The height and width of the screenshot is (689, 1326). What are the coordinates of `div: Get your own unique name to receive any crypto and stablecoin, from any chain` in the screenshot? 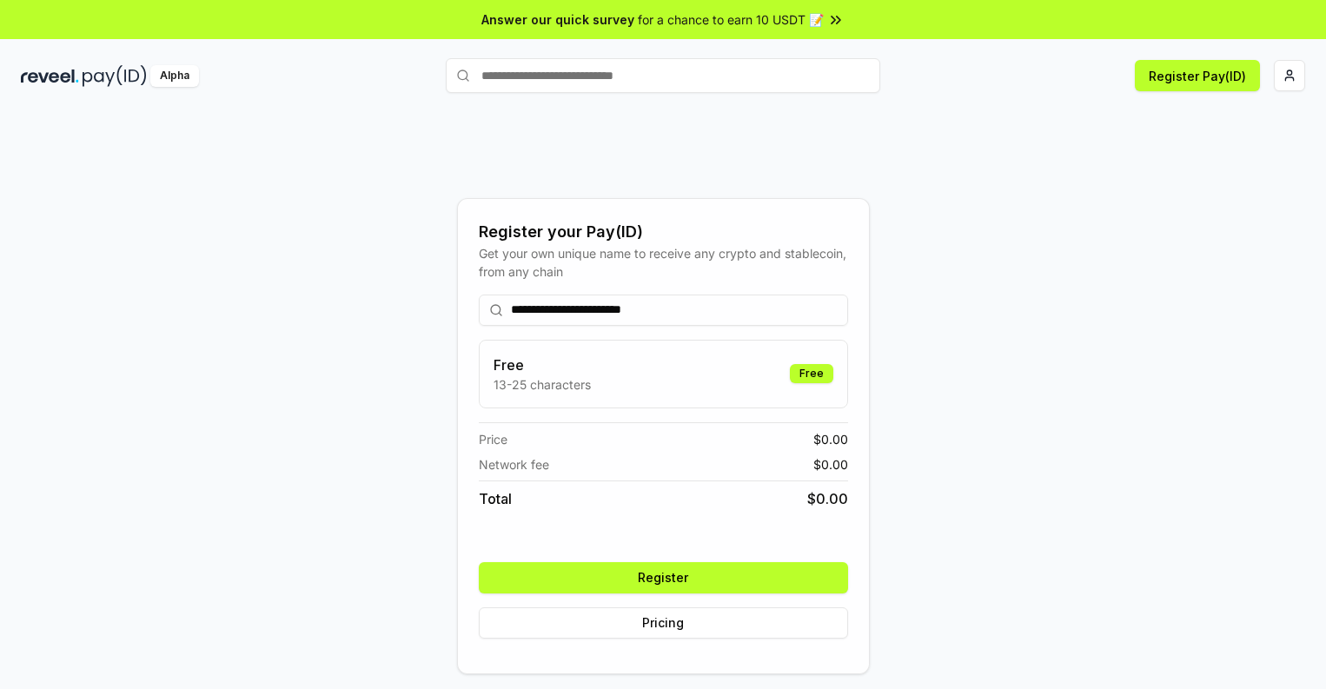 It's located at (663, 262).